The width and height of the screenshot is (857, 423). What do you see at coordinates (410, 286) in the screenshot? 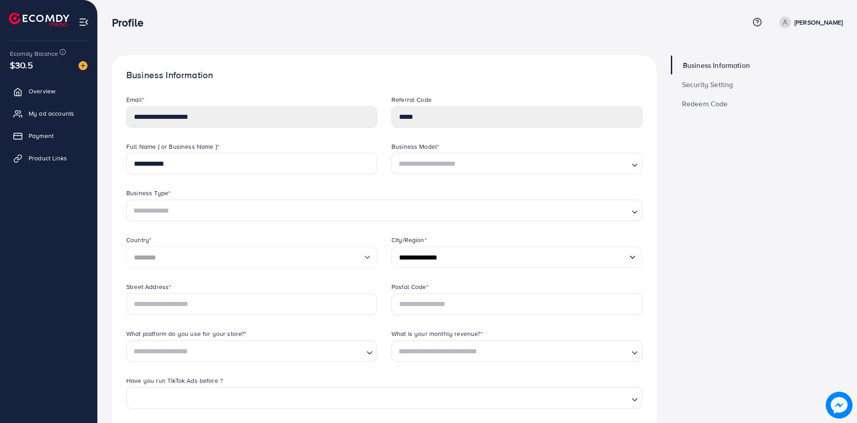
I see `label: Postal Code` at bounding box center [410, 286].